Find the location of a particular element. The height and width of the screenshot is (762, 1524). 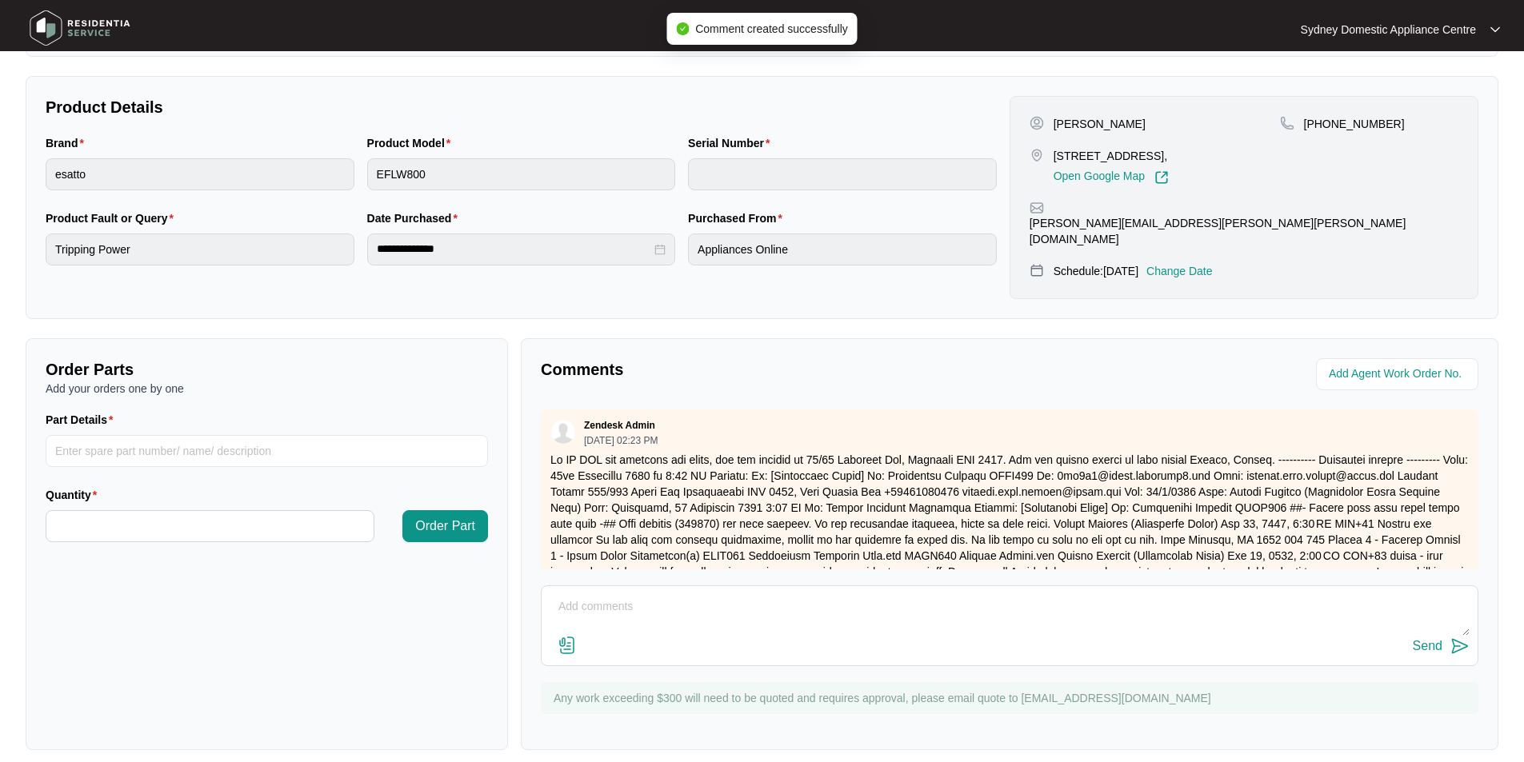

label: Quantity is located at coordinates (74, 495).